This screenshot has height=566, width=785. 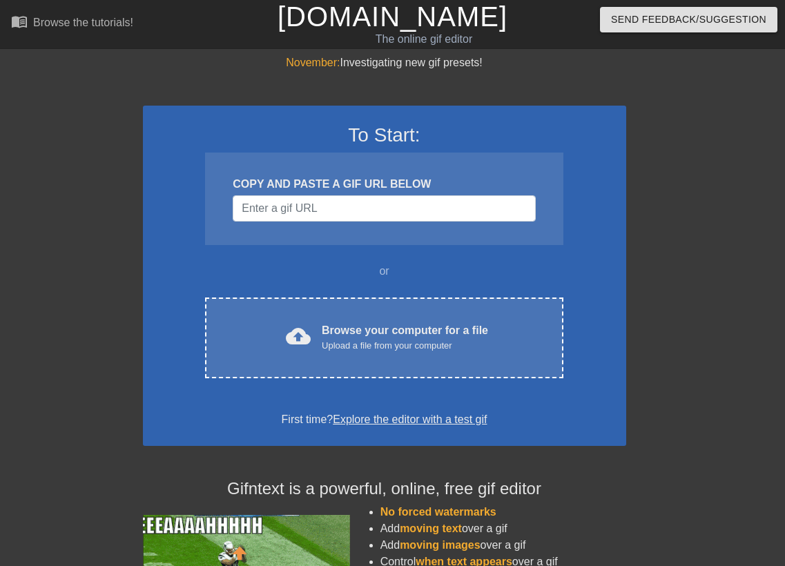 What do you see at coordinates (298, 336) in the screenshot?
I see `span: cloud_upload` at bounding box center [298, 336].